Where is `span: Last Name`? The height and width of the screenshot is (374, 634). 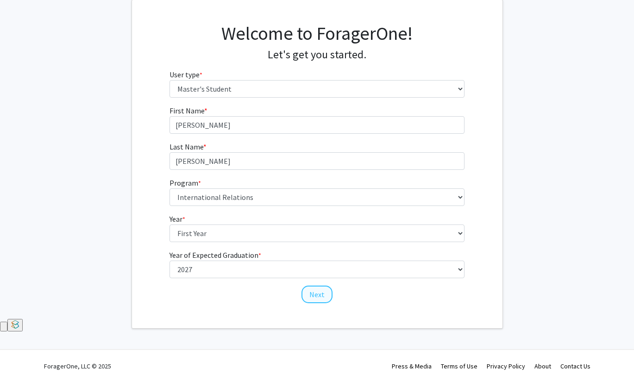
span: Last Name is located at coordinates (186, 147).